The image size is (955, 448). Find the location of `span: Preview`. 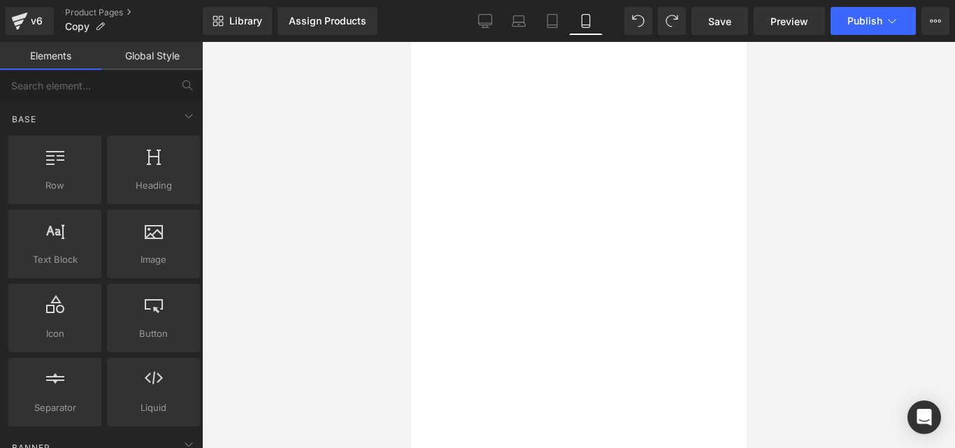

span: Preview is located at coordinates (789, 21).